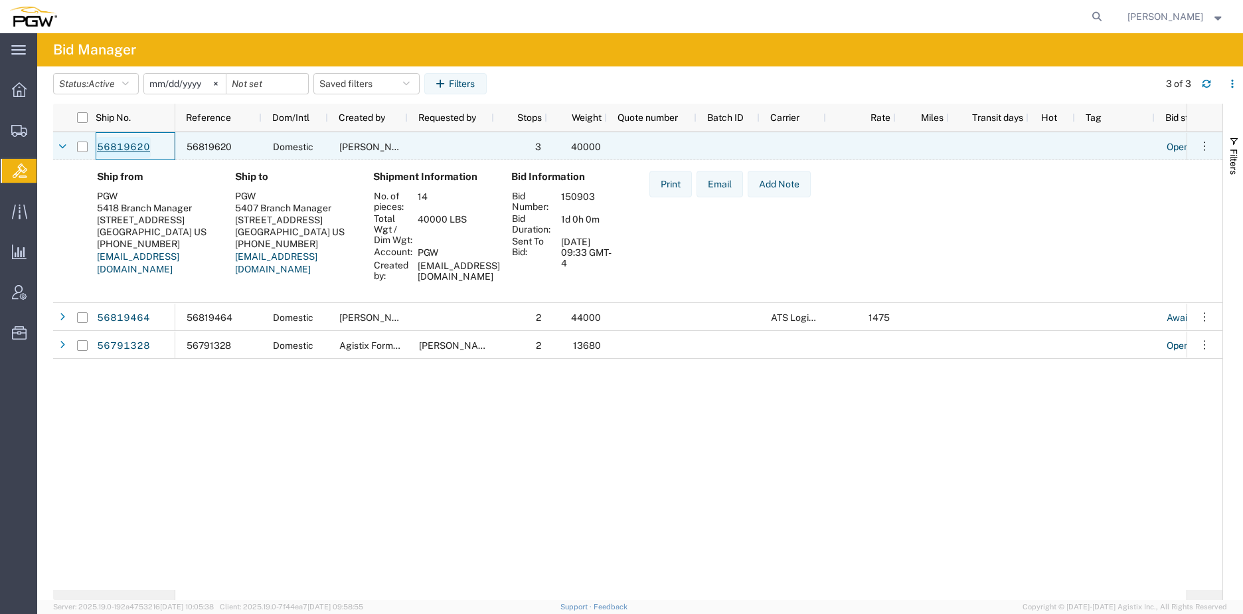  I want to click on th: Bid Duration:, so click(534, 224).